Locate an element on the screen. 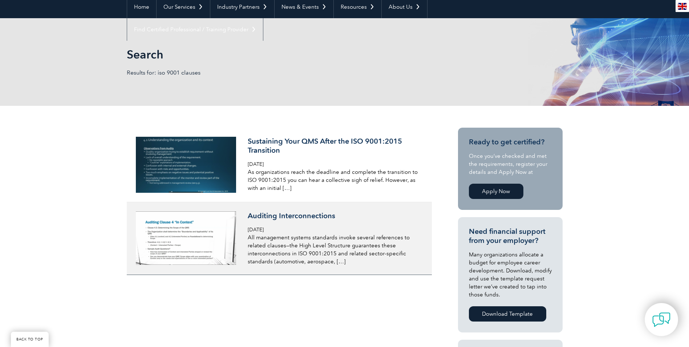 The width and height of the screenshot is (689, 347). h3: Need financial support from your employer? is located at coordinates (510, 236).